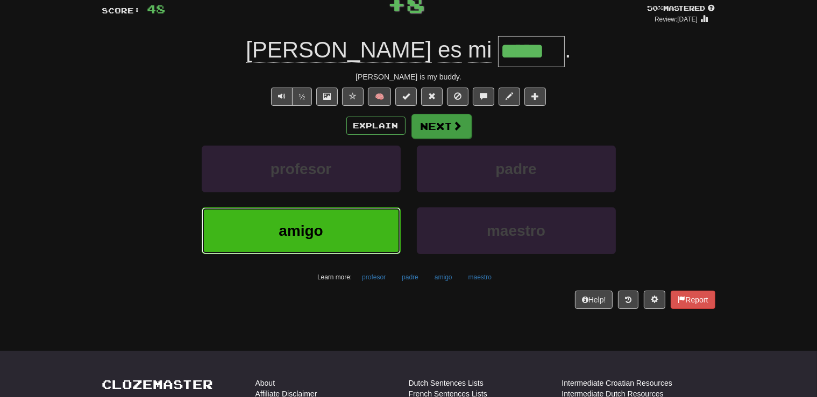 This screenshot has height=397, width=817. I want to click on span: amigo, so click(301, 231).